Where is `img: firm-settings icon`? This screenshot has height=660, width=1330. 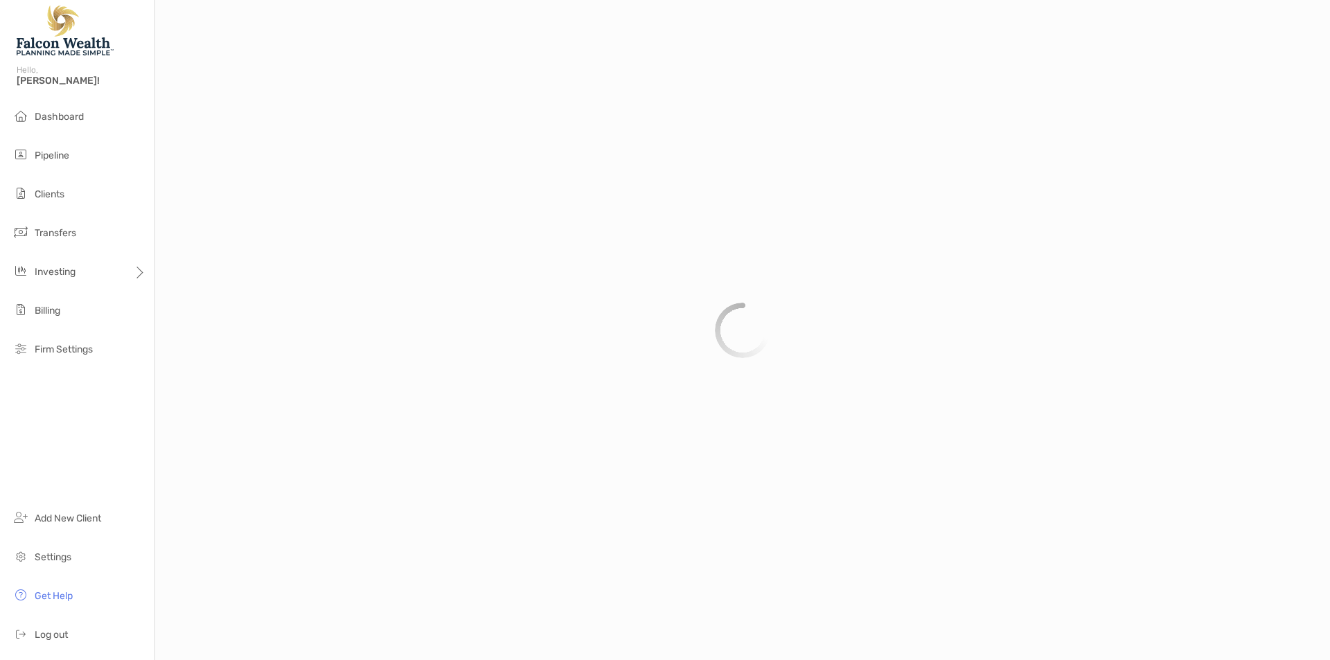
img: firm-settings icon is located at coordinates (21, 348).